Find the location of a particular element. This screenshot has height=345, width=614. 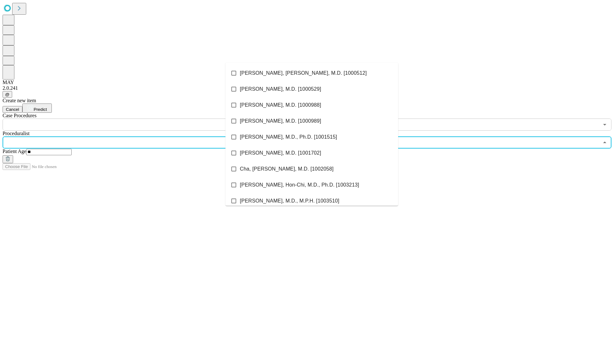

button: Open is located at coordinates (605, 125).